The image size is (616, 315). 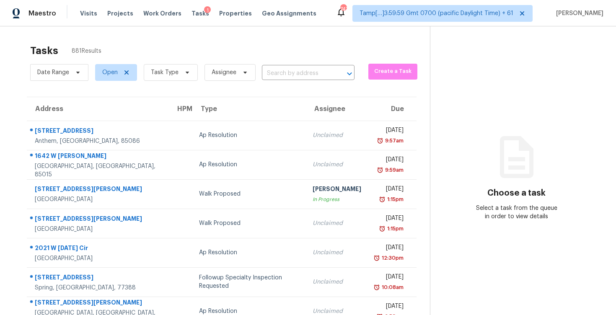 What do you see at coordinates (44, 51) in the screenshot?
I see `h2: Tasks` at bounding box center [44, 51].